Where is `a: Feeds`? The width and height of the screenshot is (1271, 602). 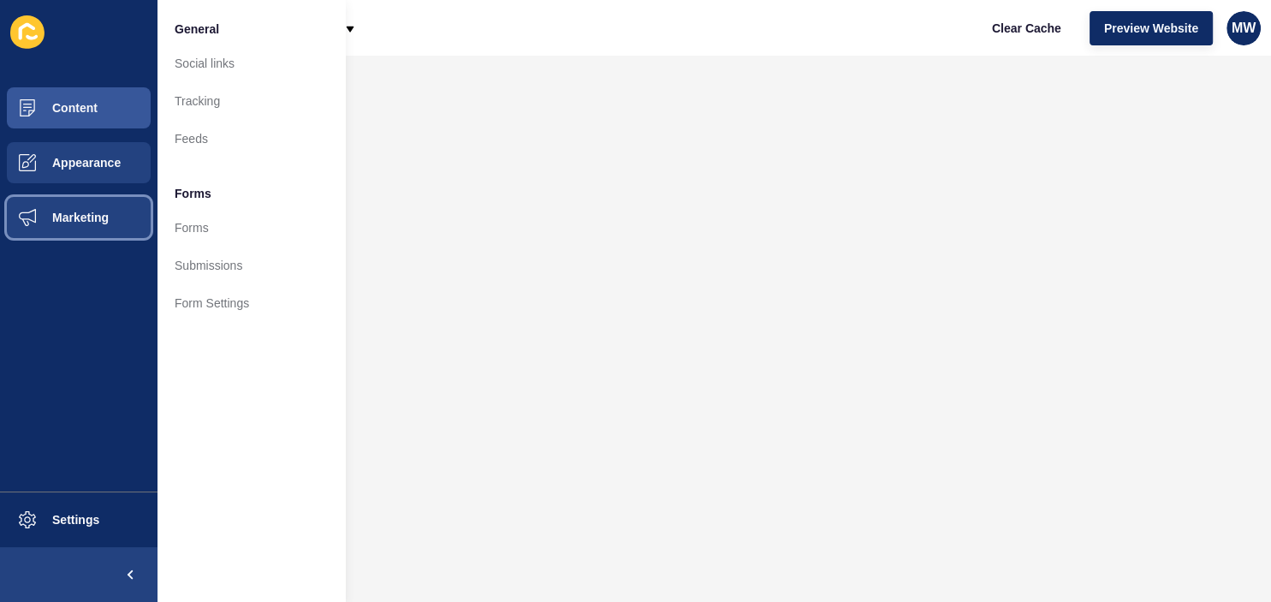
a: Feeds is located at coordinates (252, 139).